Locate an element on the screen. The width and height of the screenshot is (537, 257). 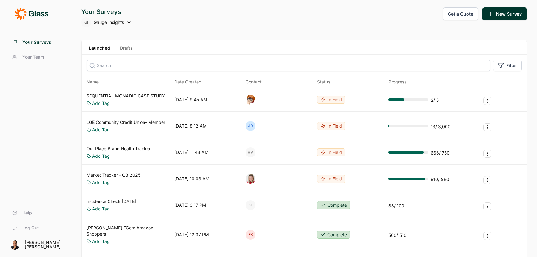
img: xuxf4ugoqyvqjdx4ebsr.png is located at coordinates (250, 179).